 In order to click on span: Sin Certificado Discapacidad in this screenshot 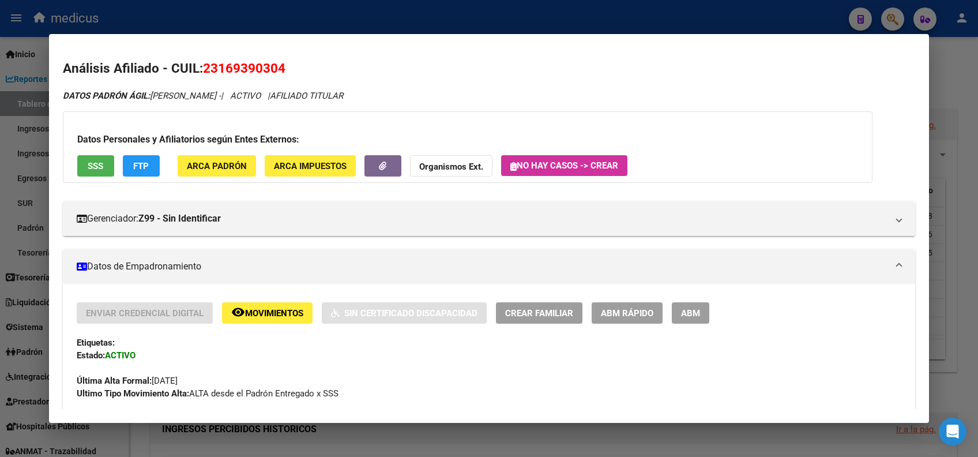, I will do `click(411, 313)`.